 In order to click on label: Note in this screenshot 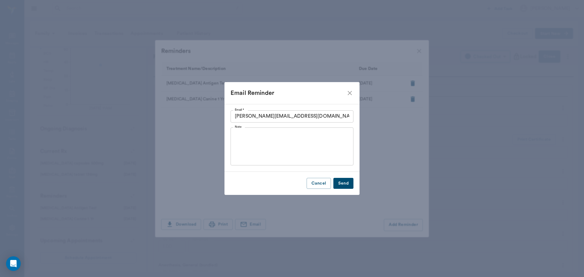, I will do `click(238, 127)`.